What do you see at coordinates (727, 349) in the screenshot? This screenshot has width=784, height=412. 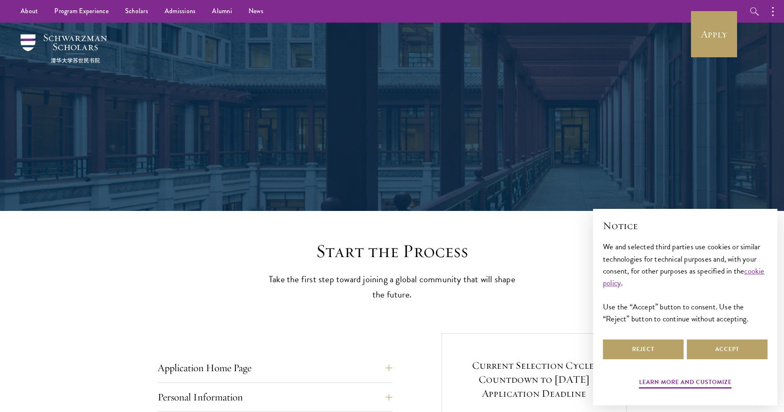 I see `button: Accept` at bounding box center [727, 349].